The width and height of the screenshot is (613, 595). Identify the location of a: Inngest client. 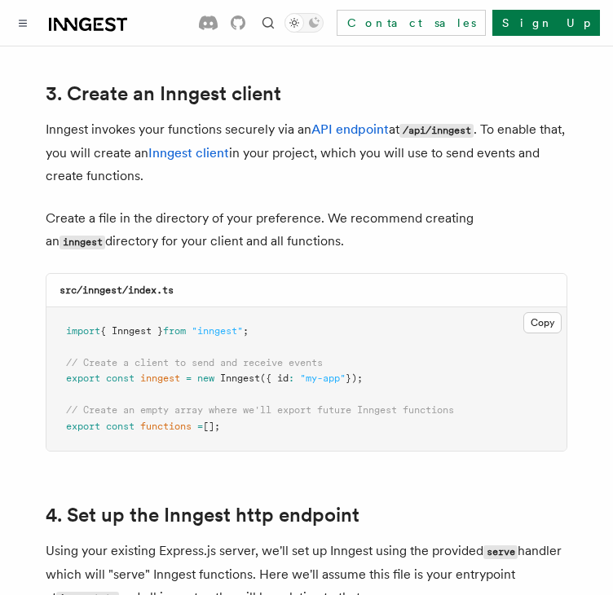
(188, 152).